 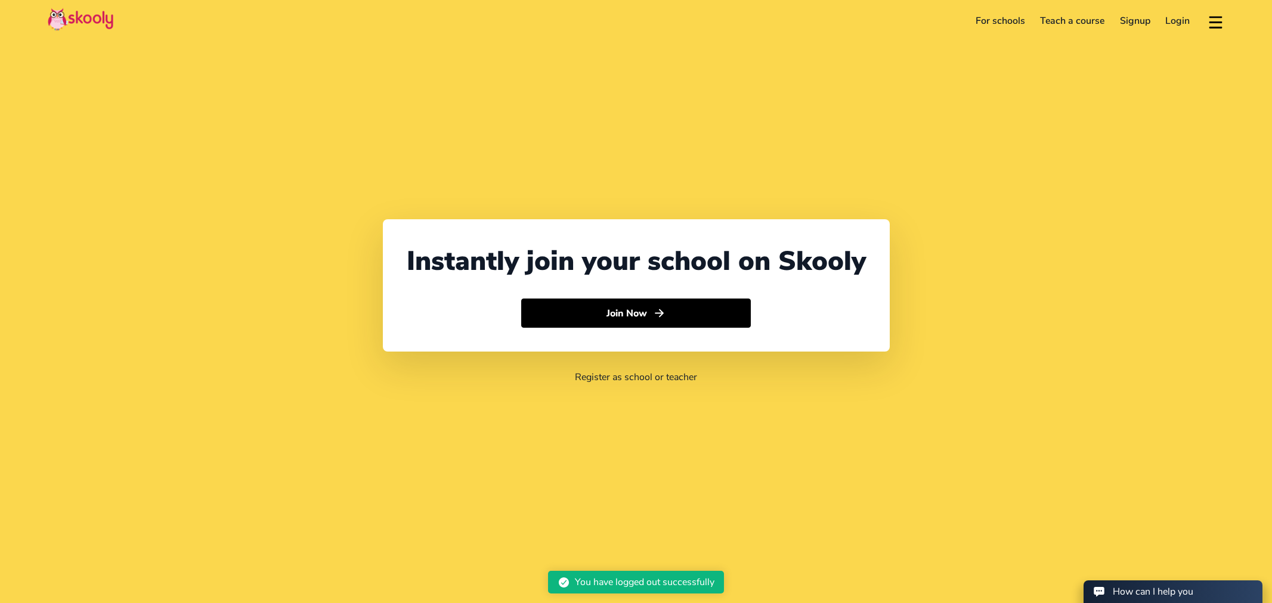 What do you see at coordinates (1000, 21) in the screenshot?
I see `a: For schools` at bounding box center [1000, 21].